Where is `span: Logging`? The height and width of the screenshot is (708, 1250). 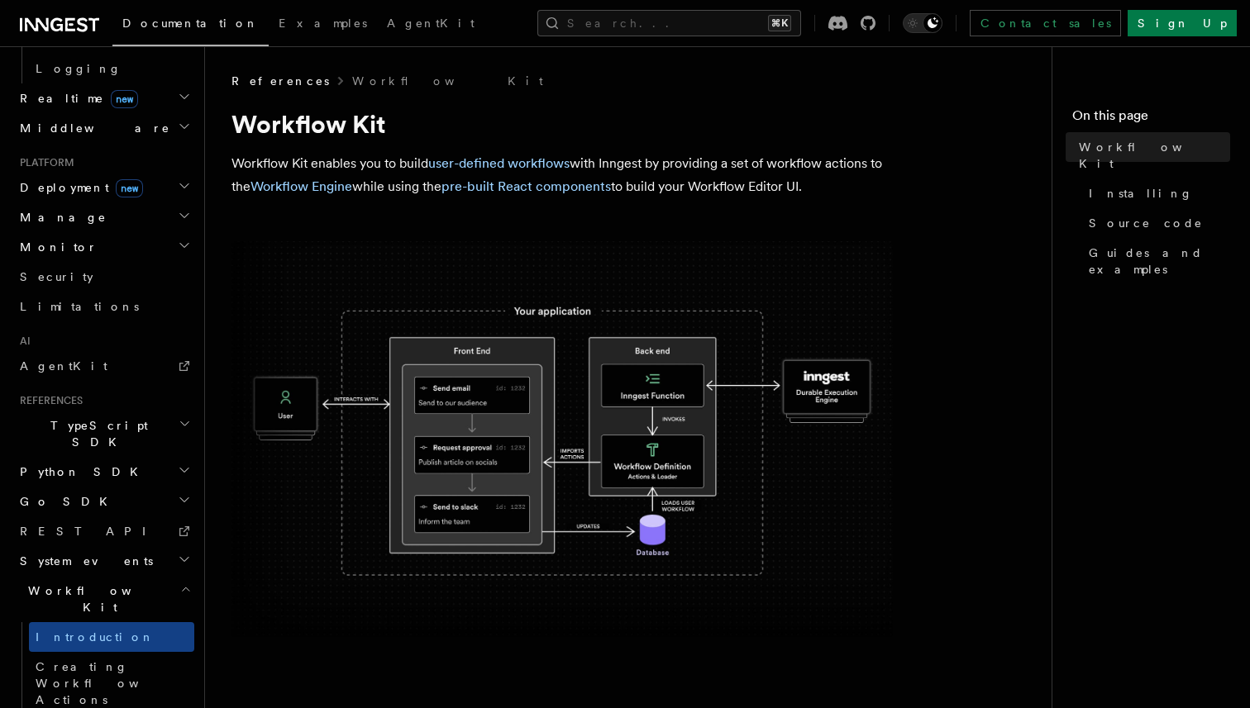
span: Logging is located at coordinates (79, 69).